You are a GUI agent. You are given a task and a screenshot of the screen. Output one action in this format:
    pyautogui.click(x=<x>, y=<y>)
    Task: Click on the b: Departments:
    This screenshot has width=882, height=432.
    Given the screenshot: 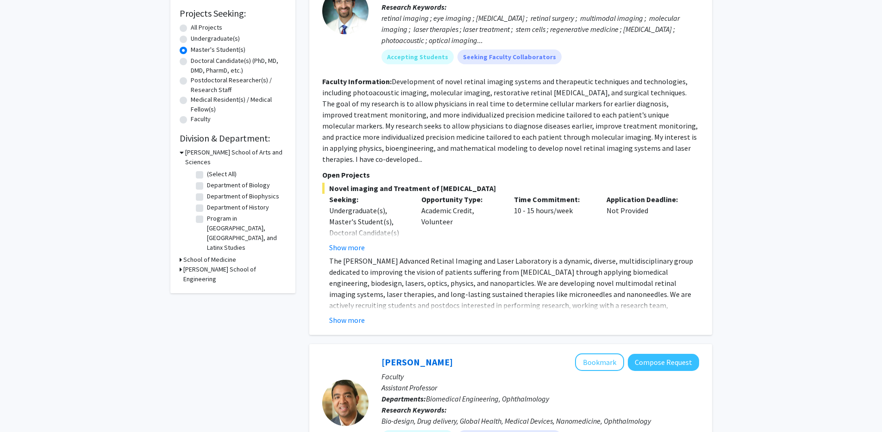 What is the action you would take?
    pyautogui.click(x=404, y=399)
    